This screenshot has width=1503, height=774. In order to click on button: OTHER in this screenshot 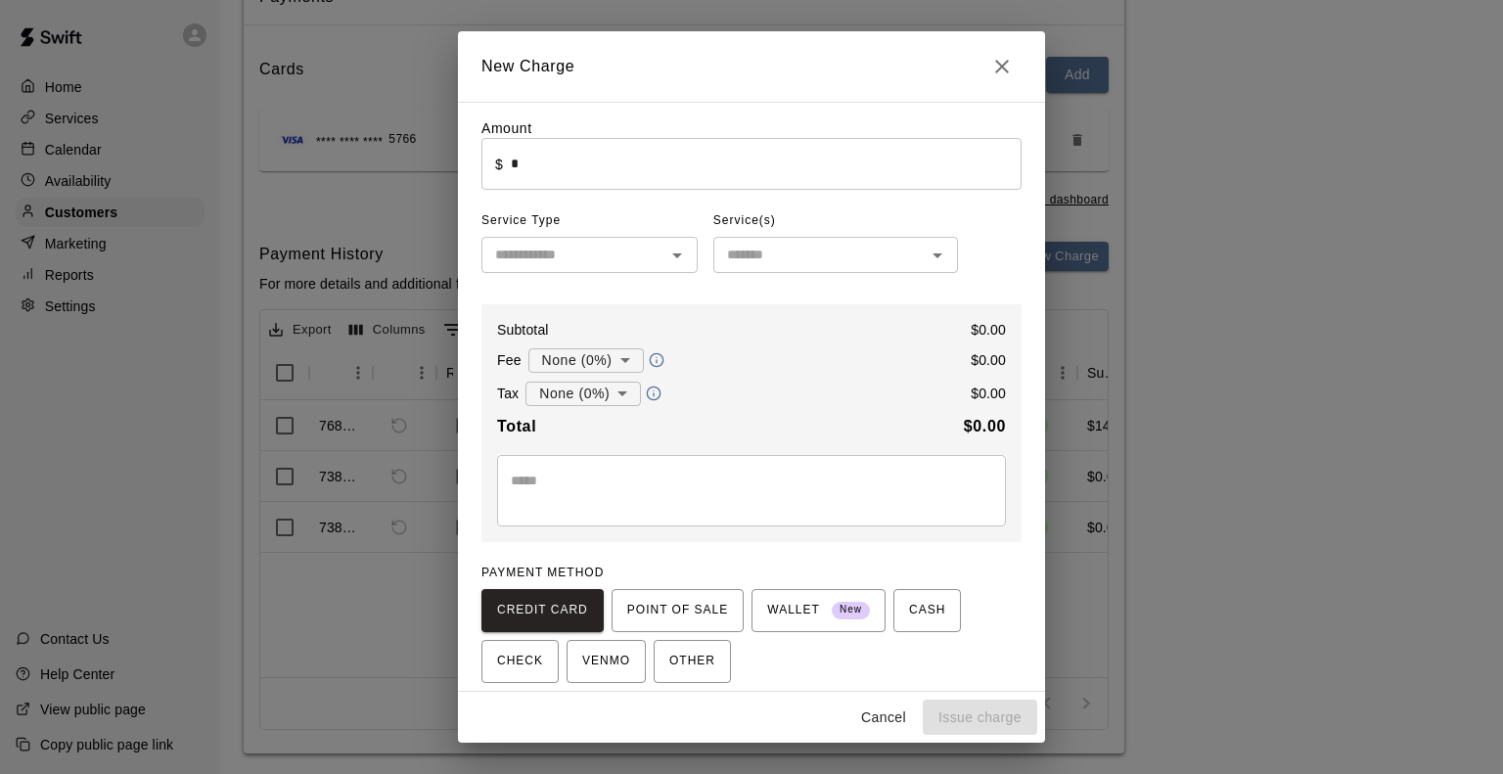, I will do `click(692, 661)`.